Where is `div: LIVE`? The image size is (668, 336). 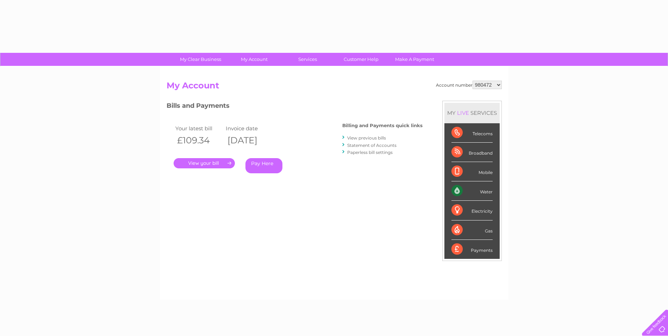
div: LIVE is located at coordinates (463, 113).